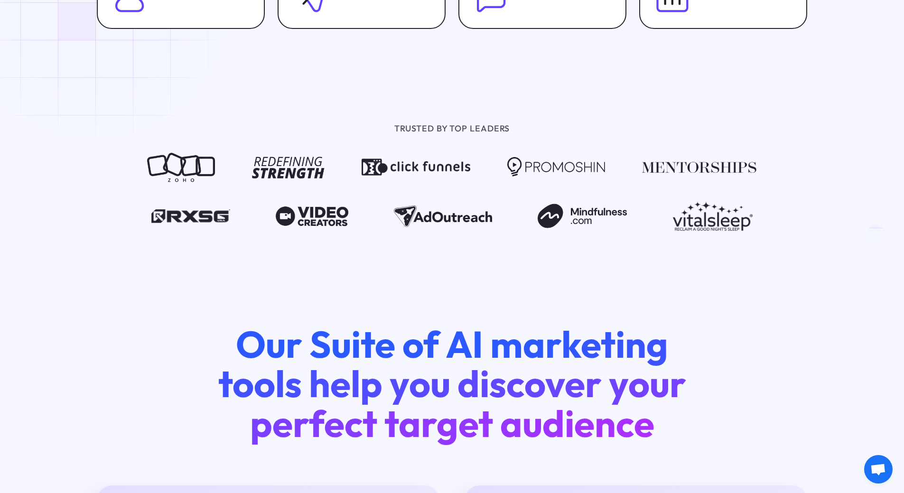  Describe the element at coordinates (288, 167) in the screenshot. I see `img: Redefining Strength` at that location.